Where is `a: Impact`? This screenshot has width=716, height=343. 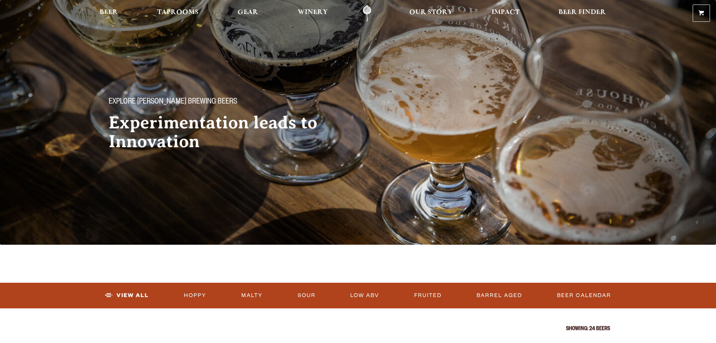 a: Impact is located at coordinates (506, 13).